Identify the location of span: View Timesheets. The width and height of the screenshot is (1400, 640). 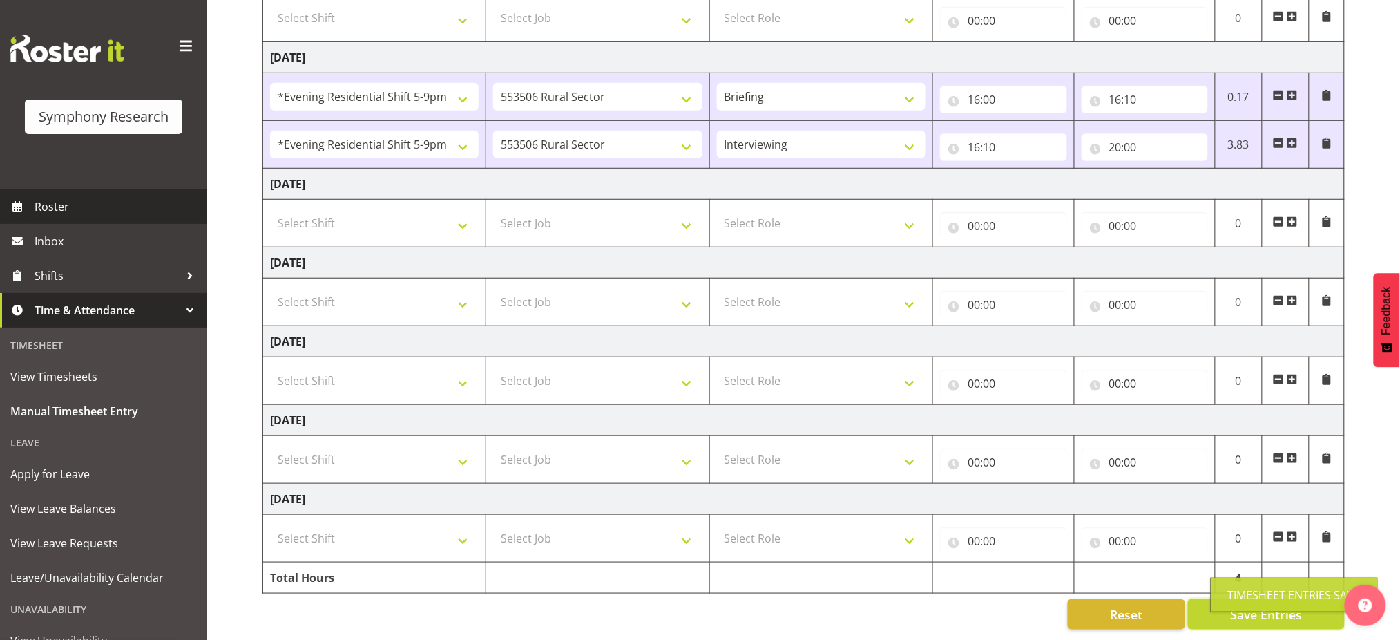
(104, 376).